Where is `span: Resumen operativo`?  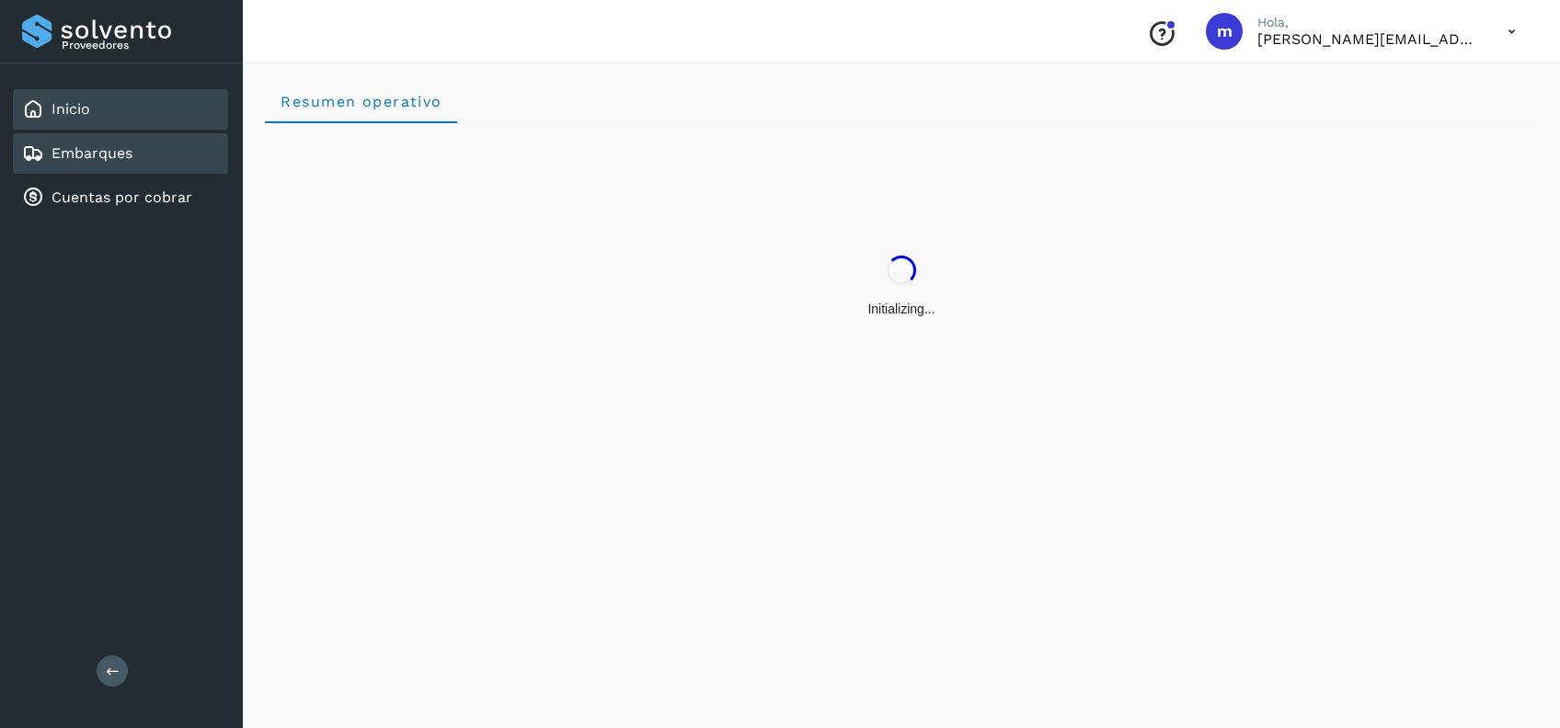 span: Resumen operativo is located at coordinates (360, 101).